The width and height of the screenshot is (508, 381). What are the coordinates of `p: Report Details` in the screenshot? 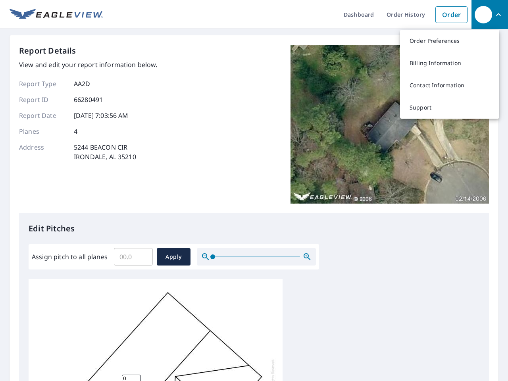 It's located at (48, 51).